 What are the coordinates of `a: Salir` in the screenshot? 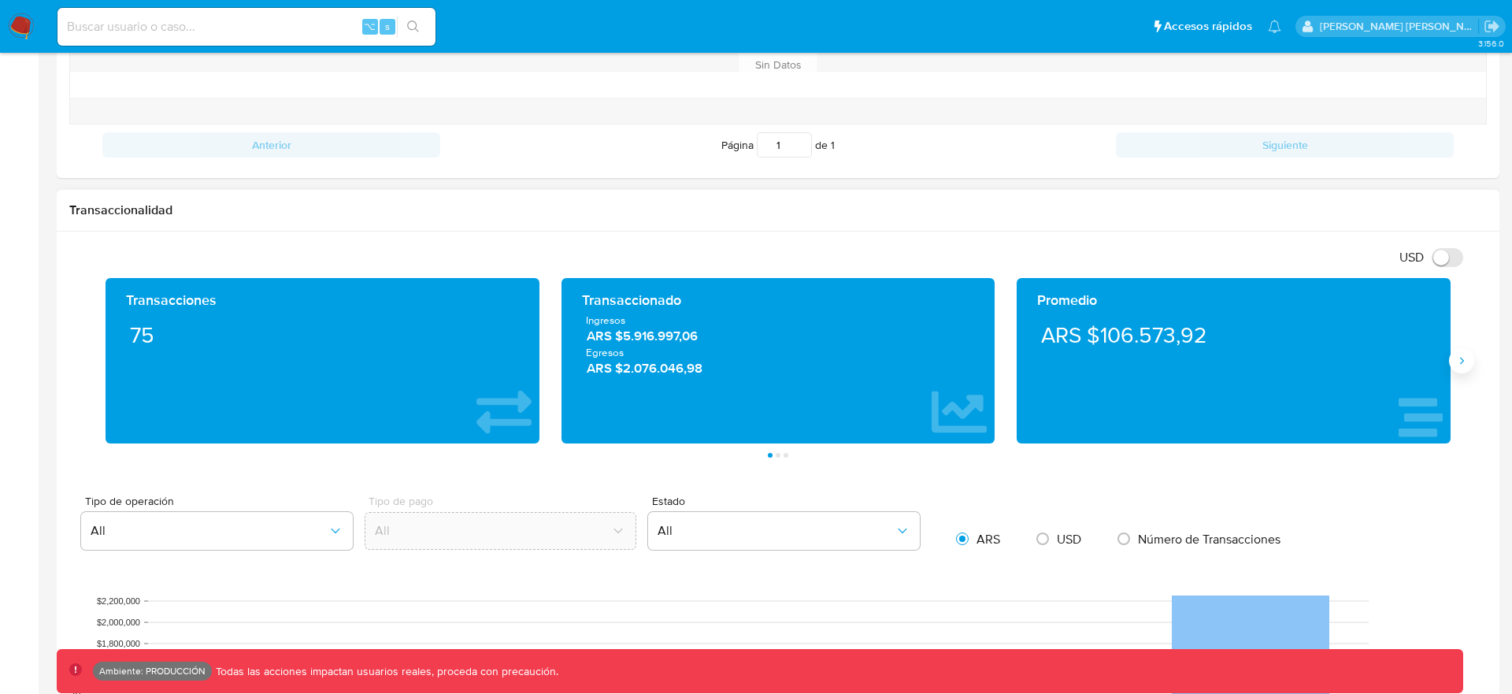 It's located at (1492, 26).